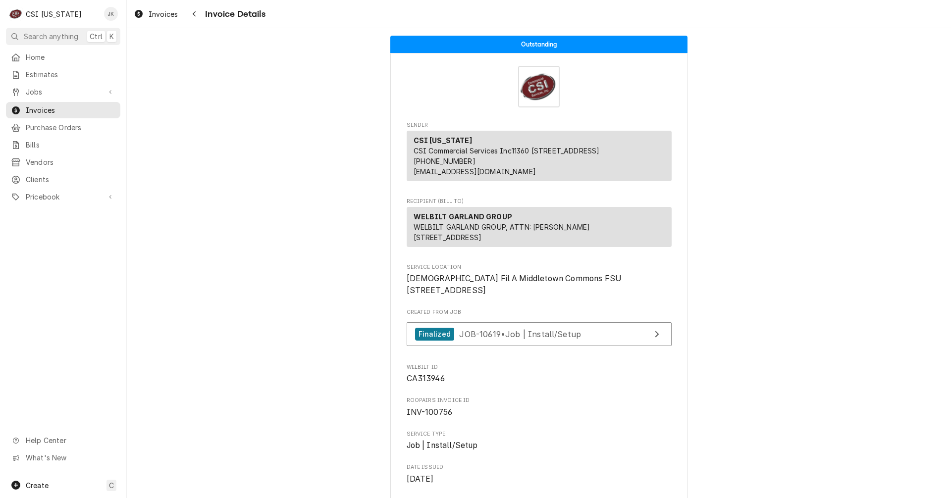  Describe the element at coordinates (111, 36) in the screenshot. I see `span: K` at that location.